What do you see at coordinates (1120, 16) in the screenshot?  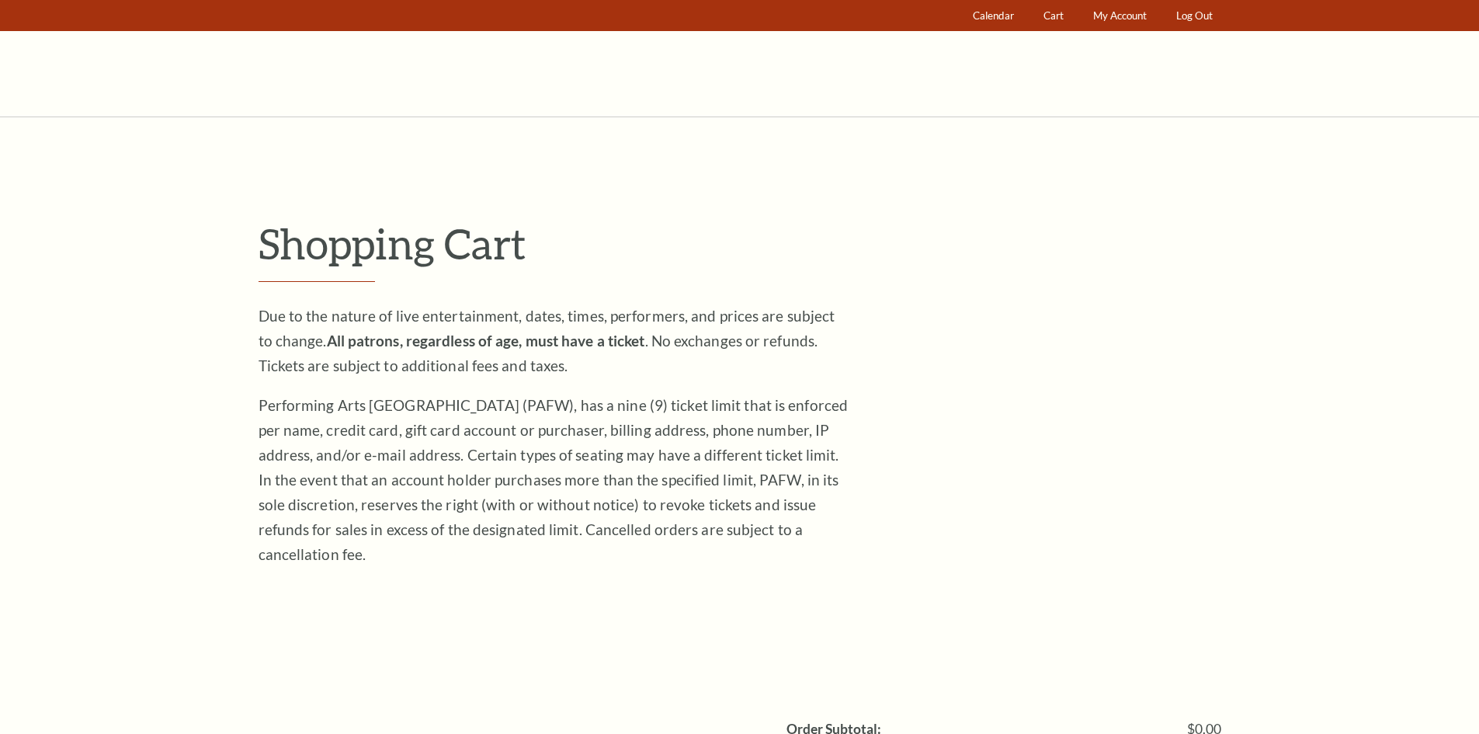 I see `span: My Account` at bounding box center [1120, 16].